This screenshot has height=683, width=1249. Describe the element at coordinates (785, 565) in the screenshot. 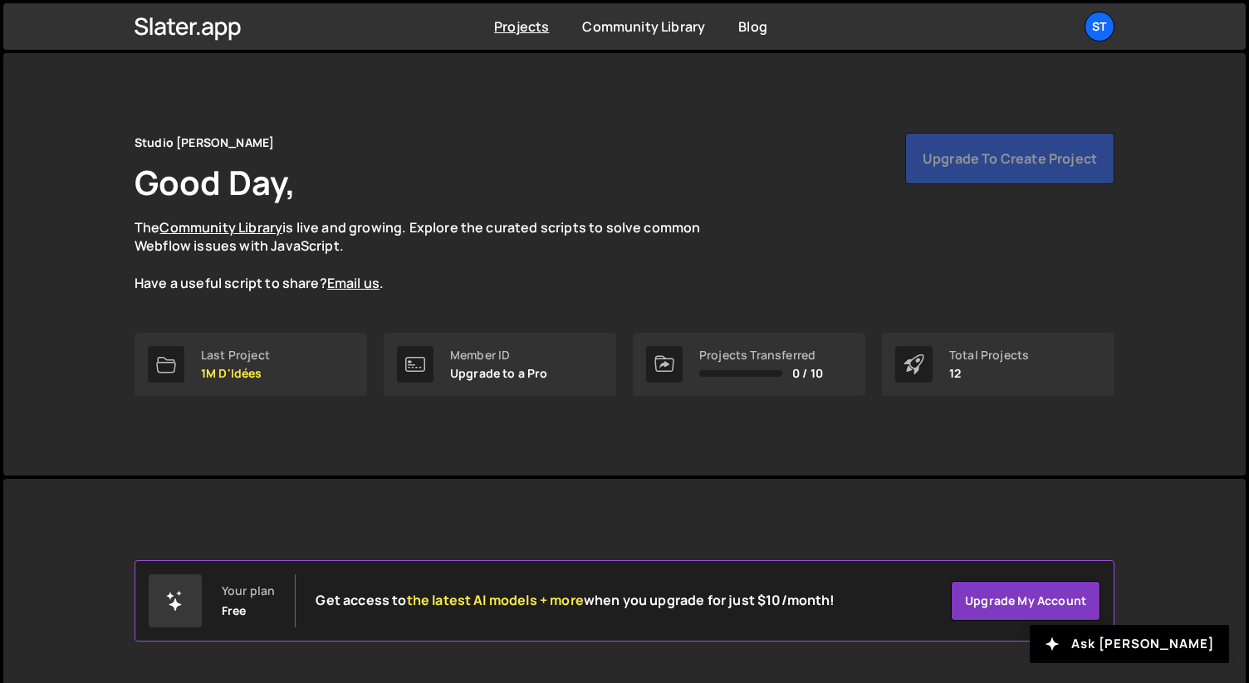

I see `label: Created By` at that location.